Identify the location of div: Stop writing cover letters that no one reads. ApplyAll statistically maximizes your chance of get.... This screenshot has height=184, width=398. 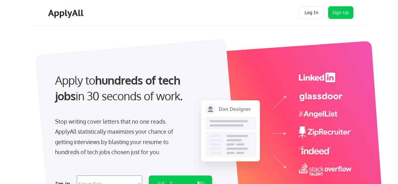
(120, 137).